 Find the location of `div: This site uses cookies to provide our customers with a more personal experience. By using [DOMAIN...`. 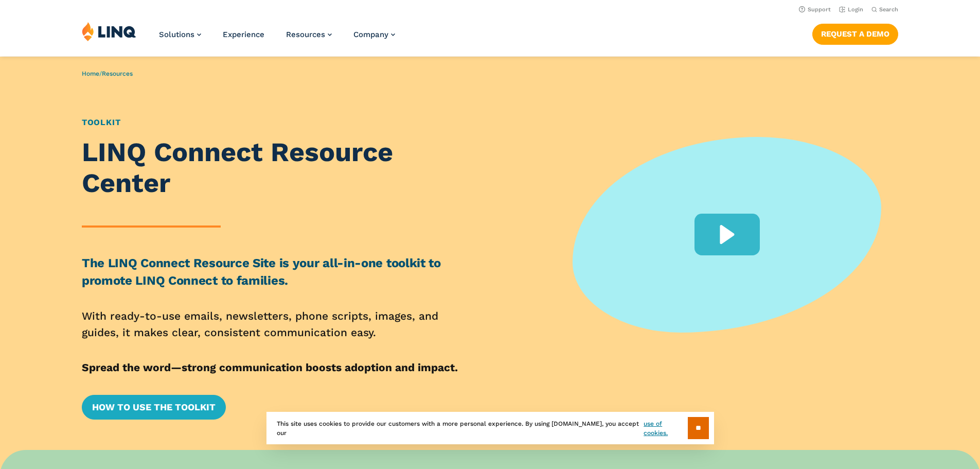

div: This site uses cookies to provide our customers with a more personal experience. By using [DOMAIN... is located at coordinates (490, 427).